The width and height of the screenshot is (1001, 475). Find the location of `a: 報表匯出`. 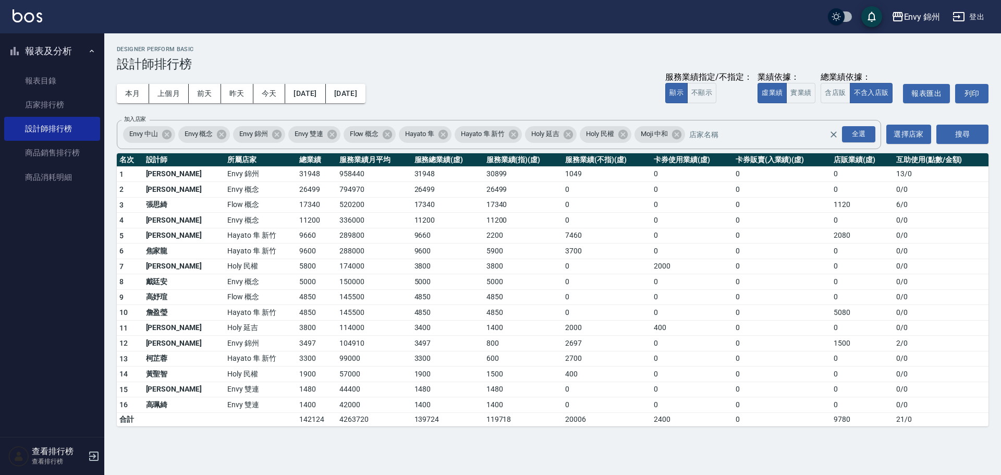

a: 報表匯出 is located at coordinates (926, 93).